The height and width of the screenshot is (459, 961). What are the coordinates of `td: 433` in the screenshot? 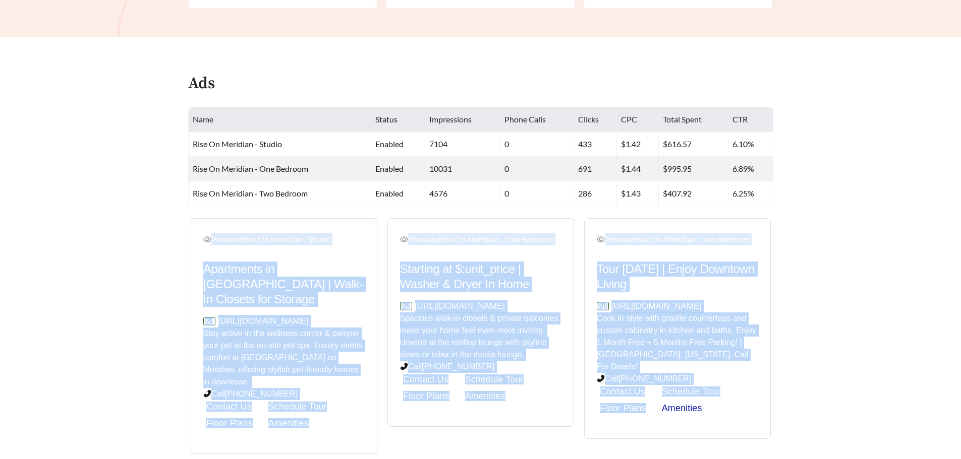 It's located at (595, 144).